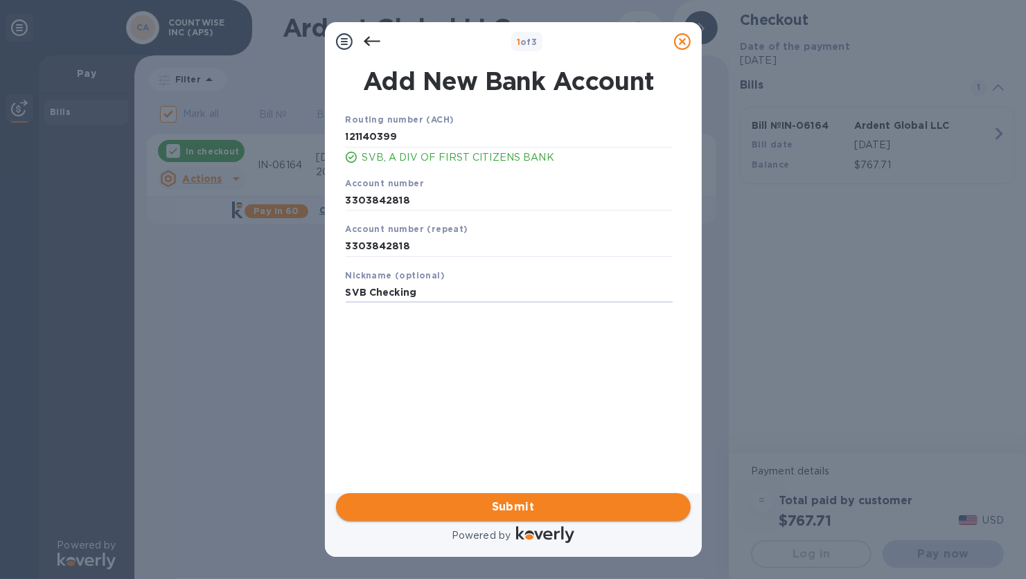 The width and height of the screenshot is (1026, 579). What do you see at coordinates (527, 42) in the screenshot?
I see `b: of 3` at bounding box center [527, 42].